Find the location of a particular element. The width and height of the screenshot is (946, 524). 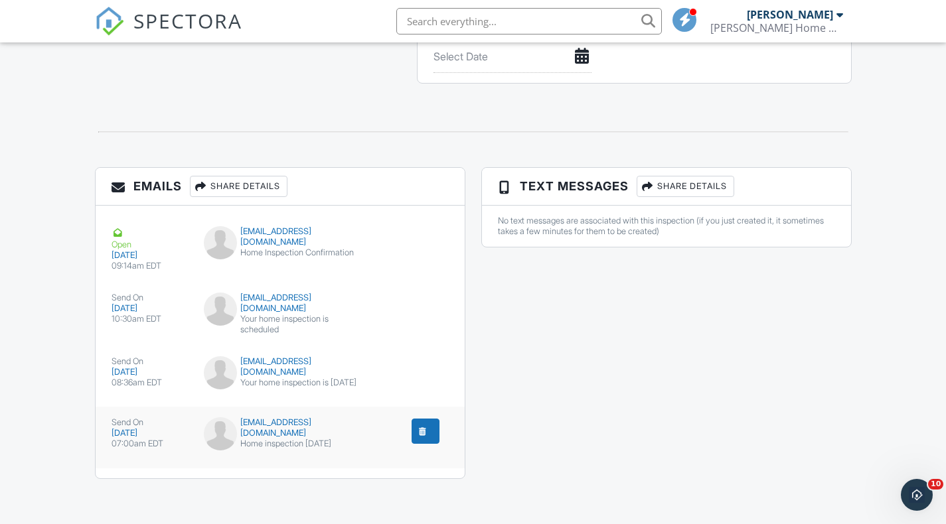

a: SPECTORA is located at coordinates (169, 32).